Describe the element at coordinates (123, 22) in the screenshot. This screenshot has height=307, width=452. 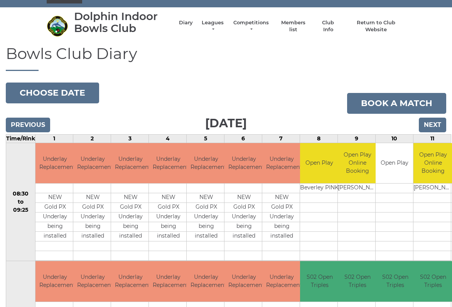
I see `div: Dolphin Indoor Bowls Club` at that location.